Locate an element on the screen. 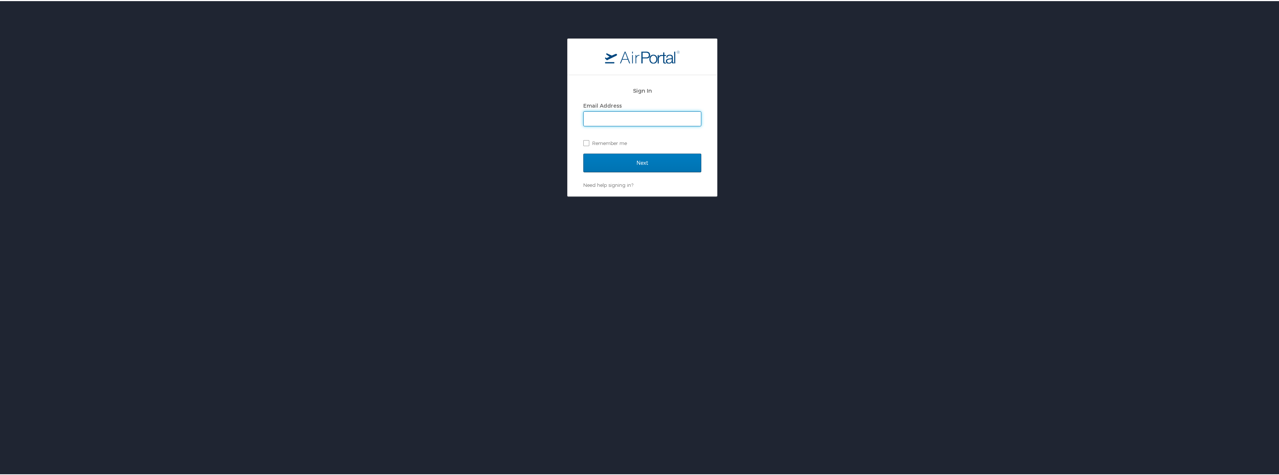 Image resolution: width=1279 pixels, height=475 pixels. a: Need help signing in? is located at coordinates (609, 184).